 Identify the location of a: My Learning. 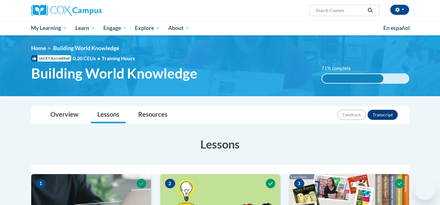
(49, 28).